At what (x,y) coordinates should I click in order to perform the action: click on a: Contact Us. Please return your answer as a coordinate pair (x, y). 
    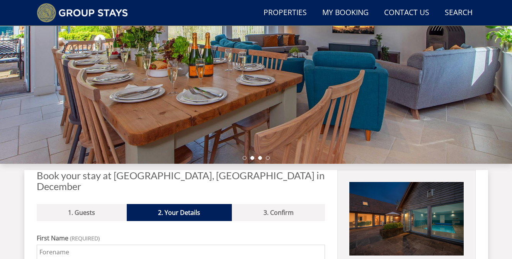
    Looking at the image, I should click on (407, 13).